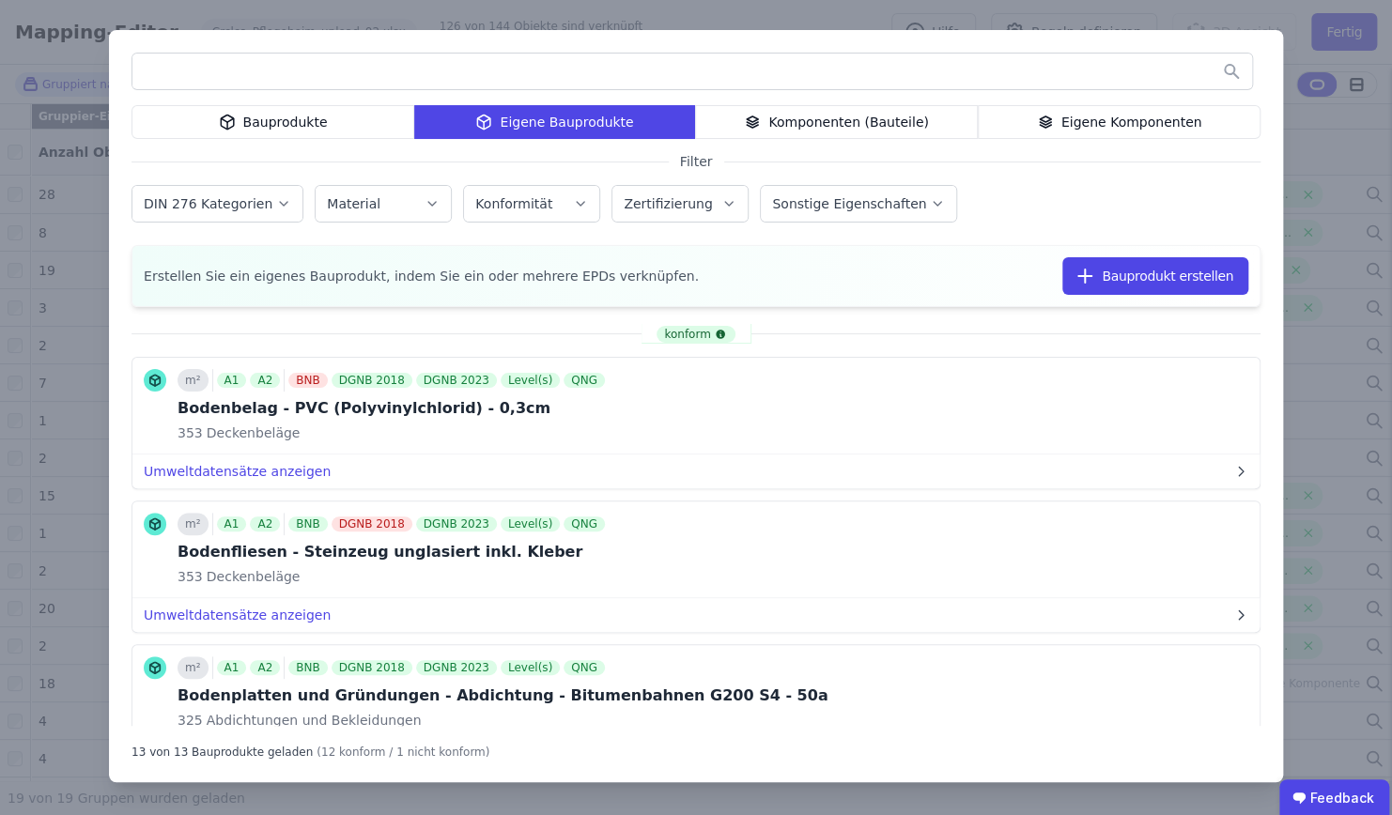 Image resolution: width=1392 pixels, height=815 pixels. I want to click on div: Eigene Bauprodukte, so click(554, 122).